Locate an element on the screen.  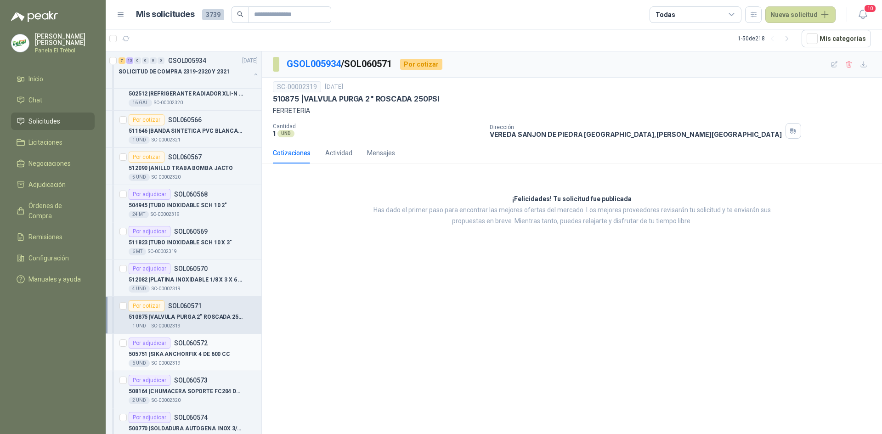
a: Por cotizarSOL060571510875 |VALVULA PURGA 2" ROSCADA 250PSI1 UNDSC-00002319 is located at coordinates (183, 315).